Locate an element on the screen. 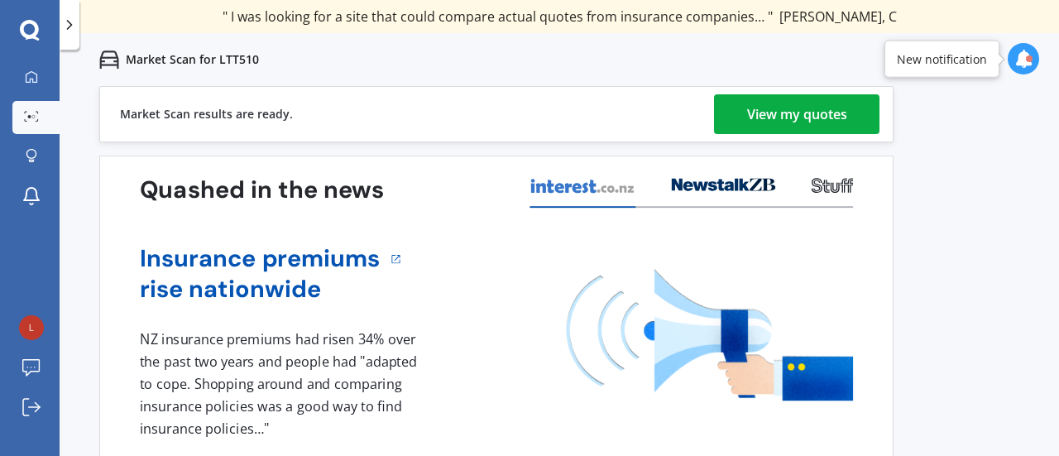 The image size is (1059, 456). img: a83b83ef5d41fbefb570361b732345ec is located at coordinates (31, 328).